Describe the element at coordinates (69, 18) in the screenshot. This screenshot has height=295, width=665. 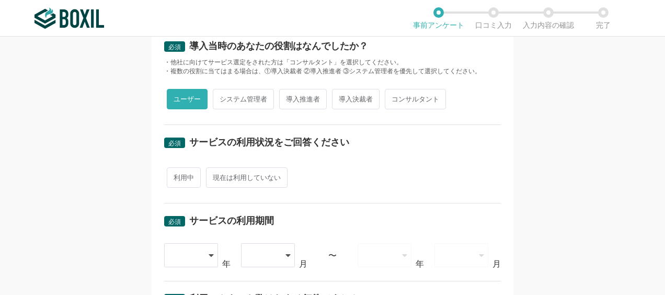
I see `img: ボクシルSaaS_ロゴ` at that location.